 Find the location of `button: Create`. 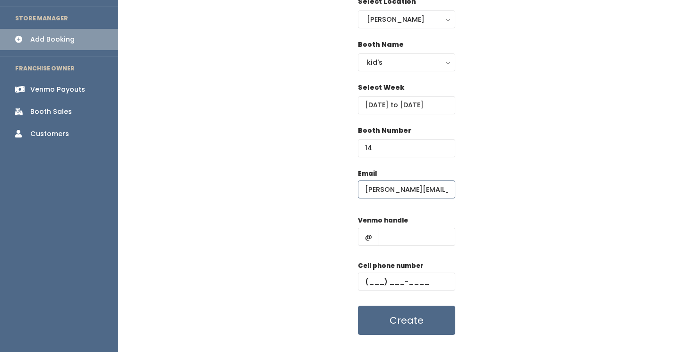

button: Create is located at coordinates (407, 321).